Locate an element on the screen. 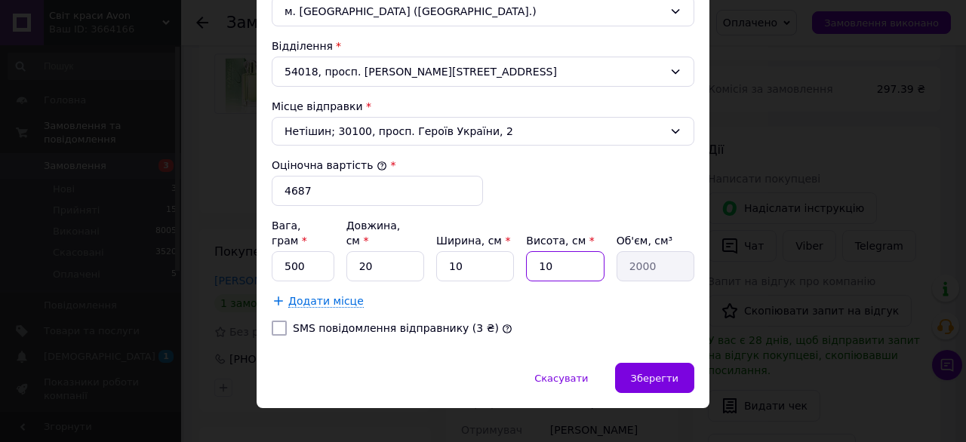  span: Зберегти is located at coordinates (654, 378).